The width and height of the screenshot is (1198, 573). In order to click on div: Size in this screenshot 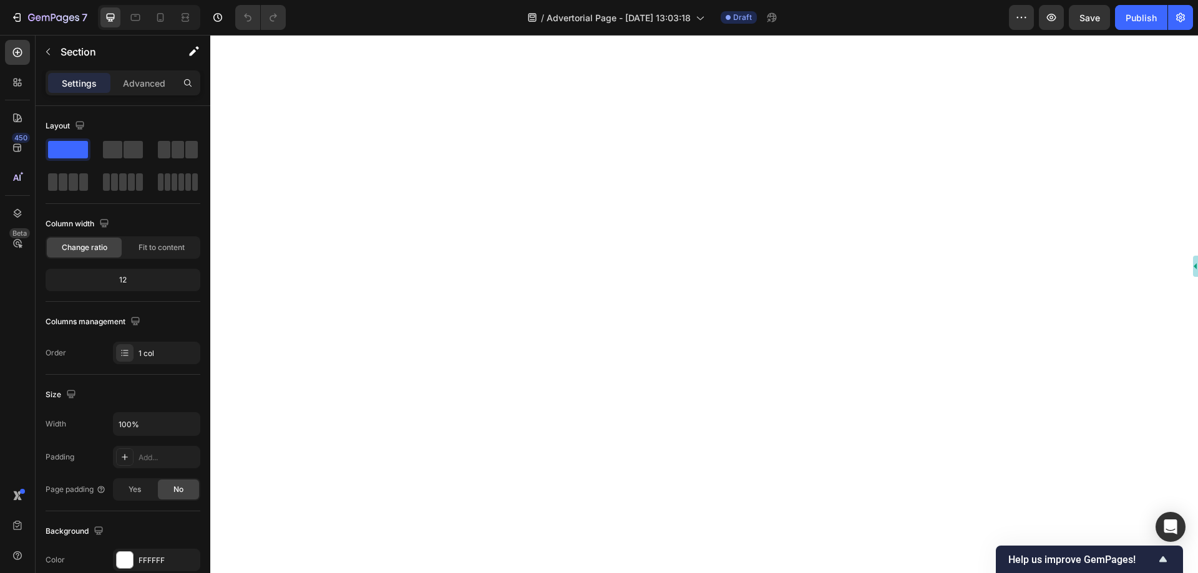, I will do `click(62, 395)`.